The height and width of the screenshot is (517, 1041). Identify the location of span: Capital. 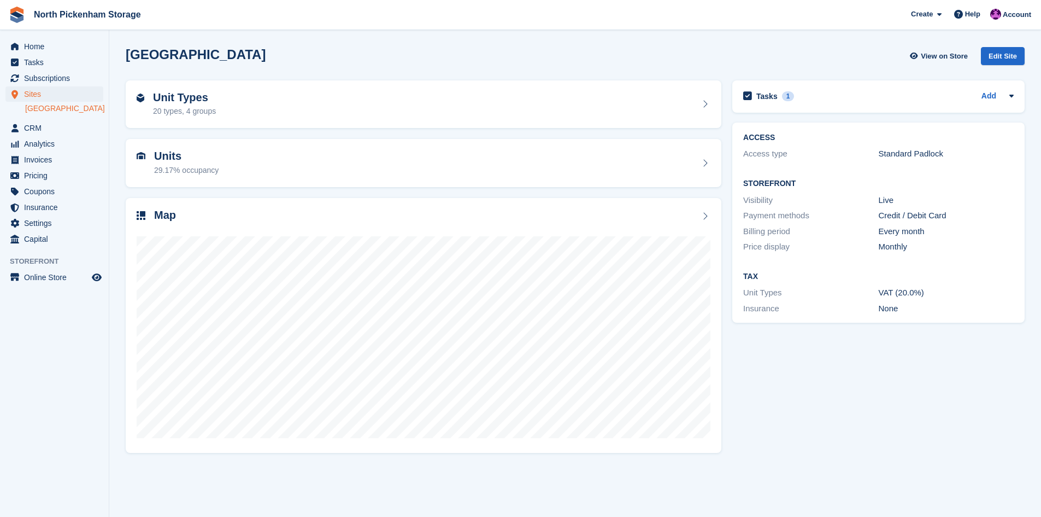
(57, 239).